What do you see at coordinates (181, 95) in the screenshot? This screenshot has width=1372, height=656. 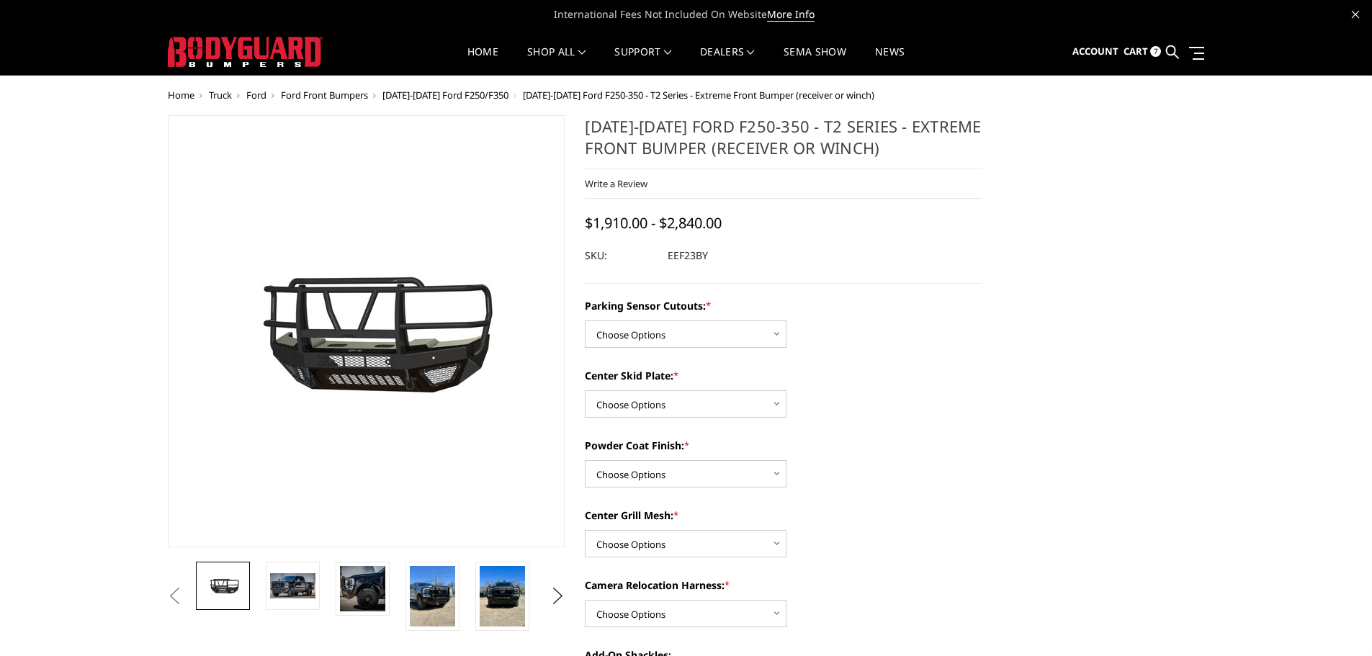 I see `span: Home` at bounding box center [181, 95].